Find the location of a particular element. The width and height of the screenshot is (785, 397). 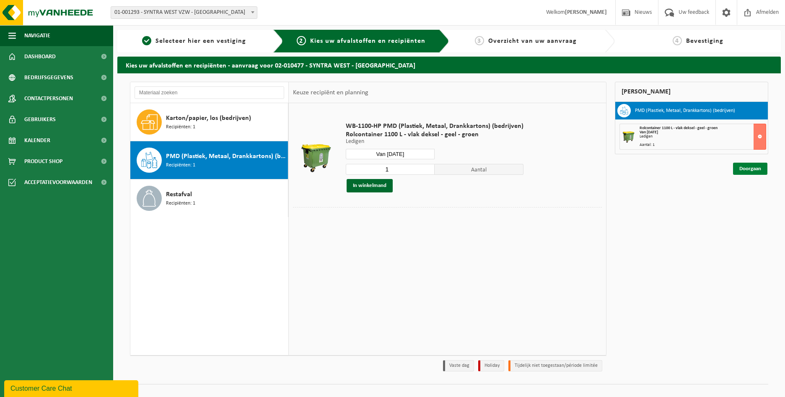

span: 4 is located at coordinates (677, 41).